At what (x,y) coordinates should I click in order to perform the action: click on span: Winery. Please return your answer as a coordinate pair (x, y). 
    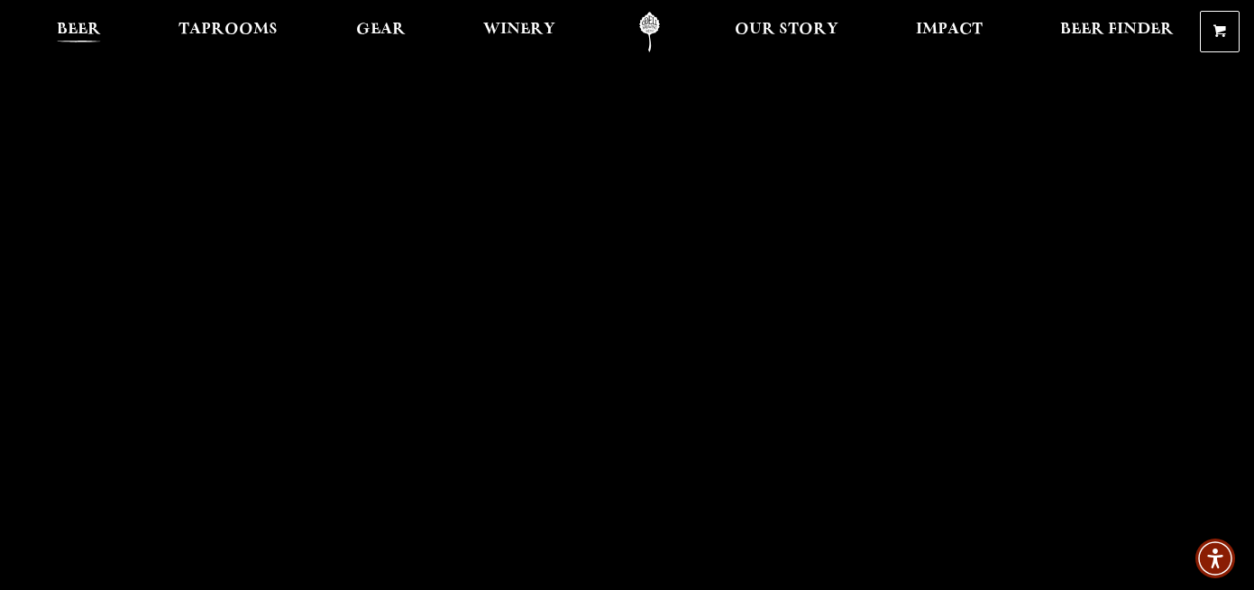
    Looking at the image, I should click on (519, 30).